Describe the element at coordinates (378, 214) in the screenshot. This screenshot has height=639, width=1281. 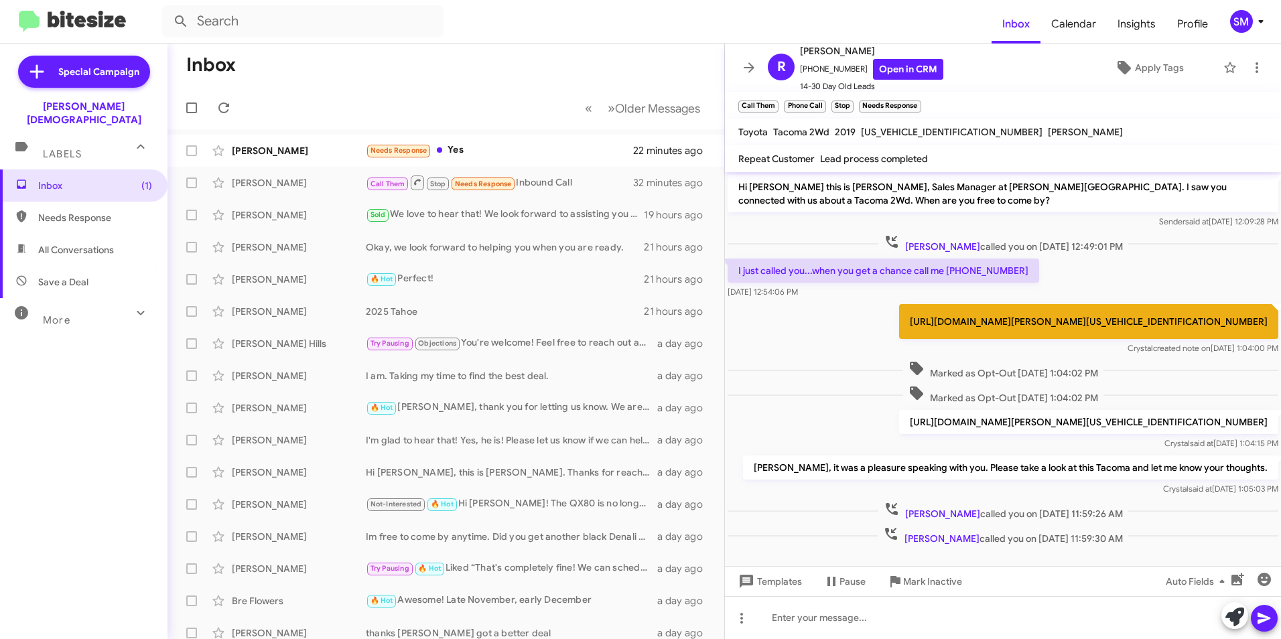
I see `span: Sold` at that location.